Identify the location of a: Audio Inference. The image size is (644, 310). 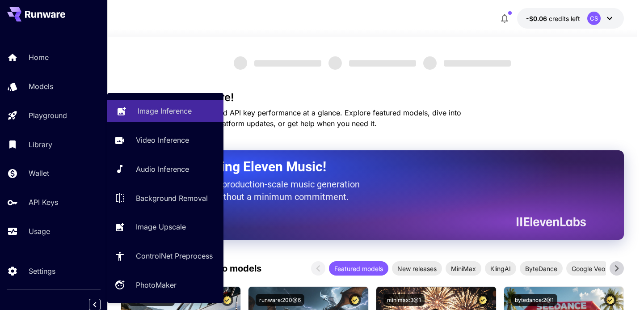
(165, 169).